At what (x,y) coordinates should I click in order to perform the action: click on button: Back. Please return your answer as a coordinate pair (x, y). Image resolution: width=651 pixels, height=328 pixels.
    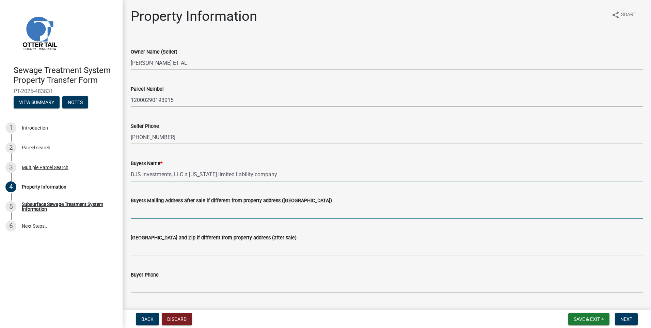
    Looking at the image, I should click on (147, 319).